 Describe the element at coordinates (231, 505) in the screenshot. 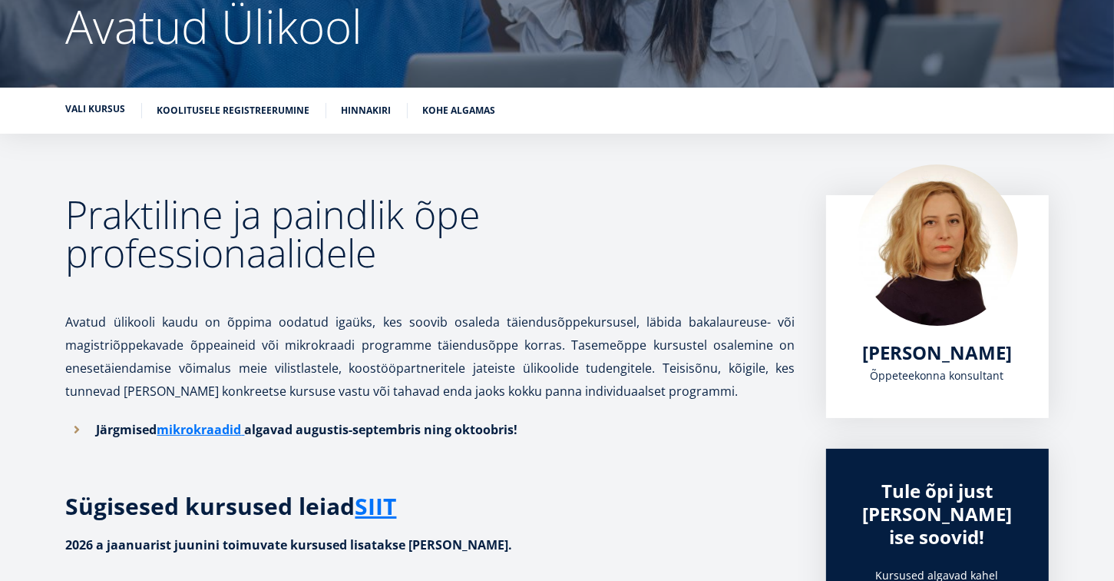

I see `strong: Sügisesed kursused leiad` at that location.